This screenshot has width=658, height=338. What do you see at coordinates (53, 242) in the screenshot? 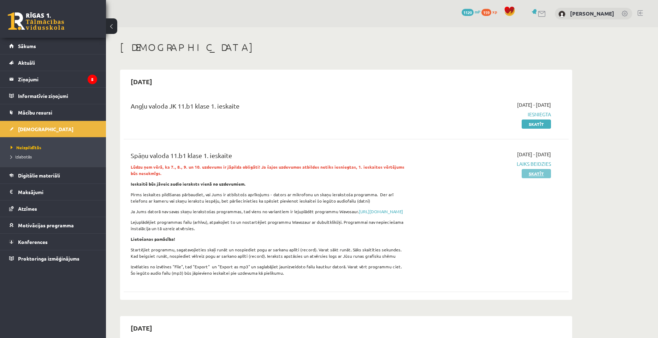
I see `a: Konferences` at bounding box center [53, 242].